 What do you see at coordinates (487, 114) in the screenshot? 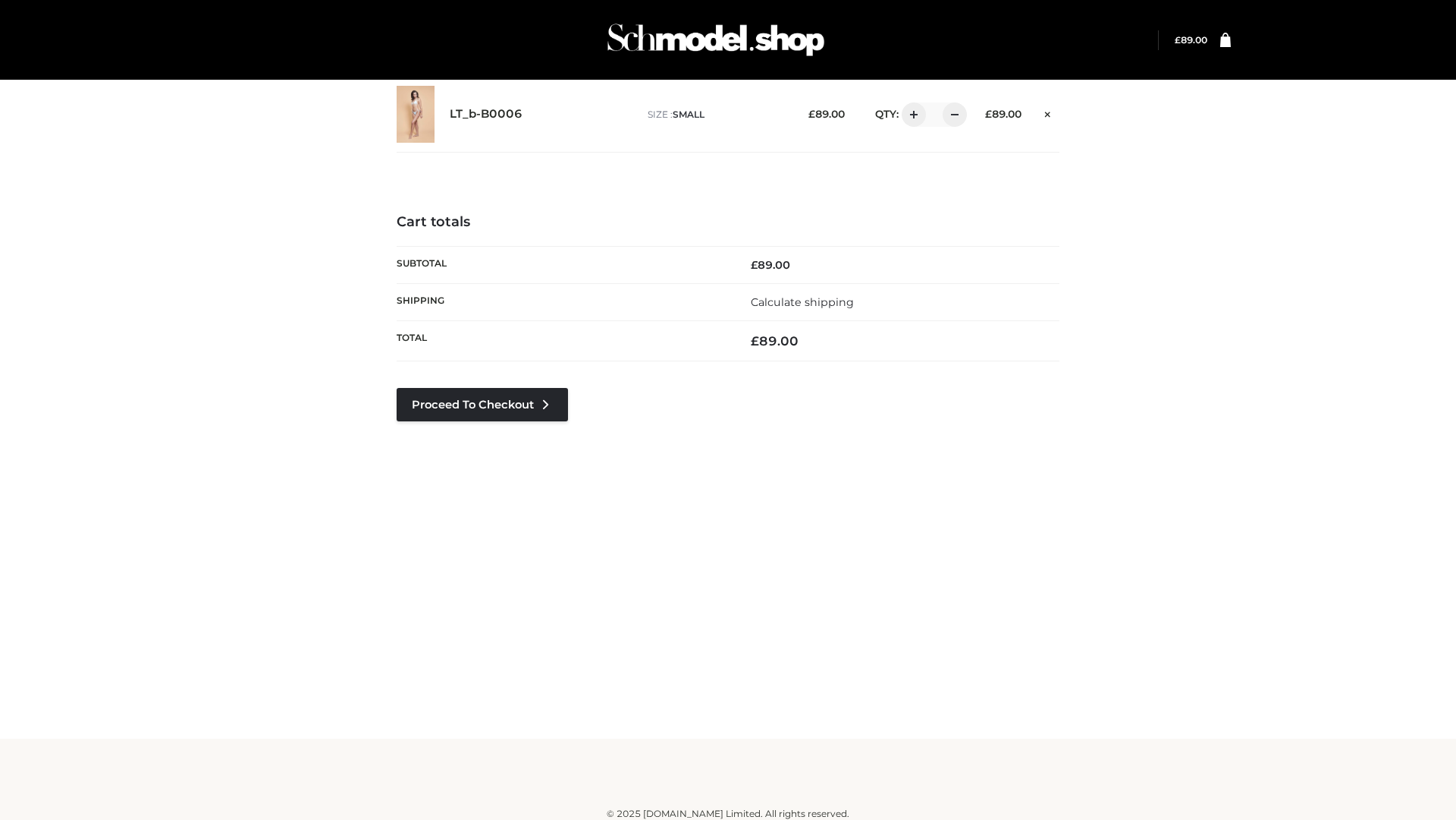
I see `a: LT_b-B0006` at bounding box center [487, 114].